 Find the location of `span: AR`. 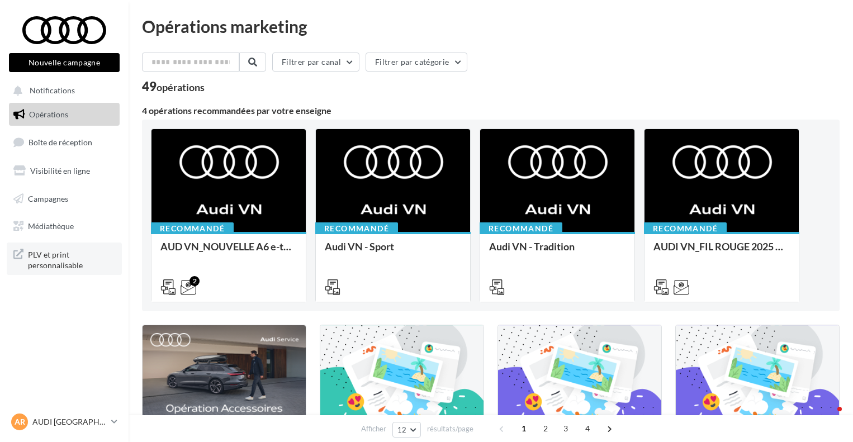

span: AR is located at coordinates (20, 422).